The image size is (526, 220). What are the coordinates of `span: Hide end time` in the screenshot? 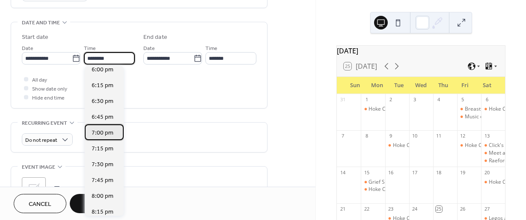 It's located at (48, 98).